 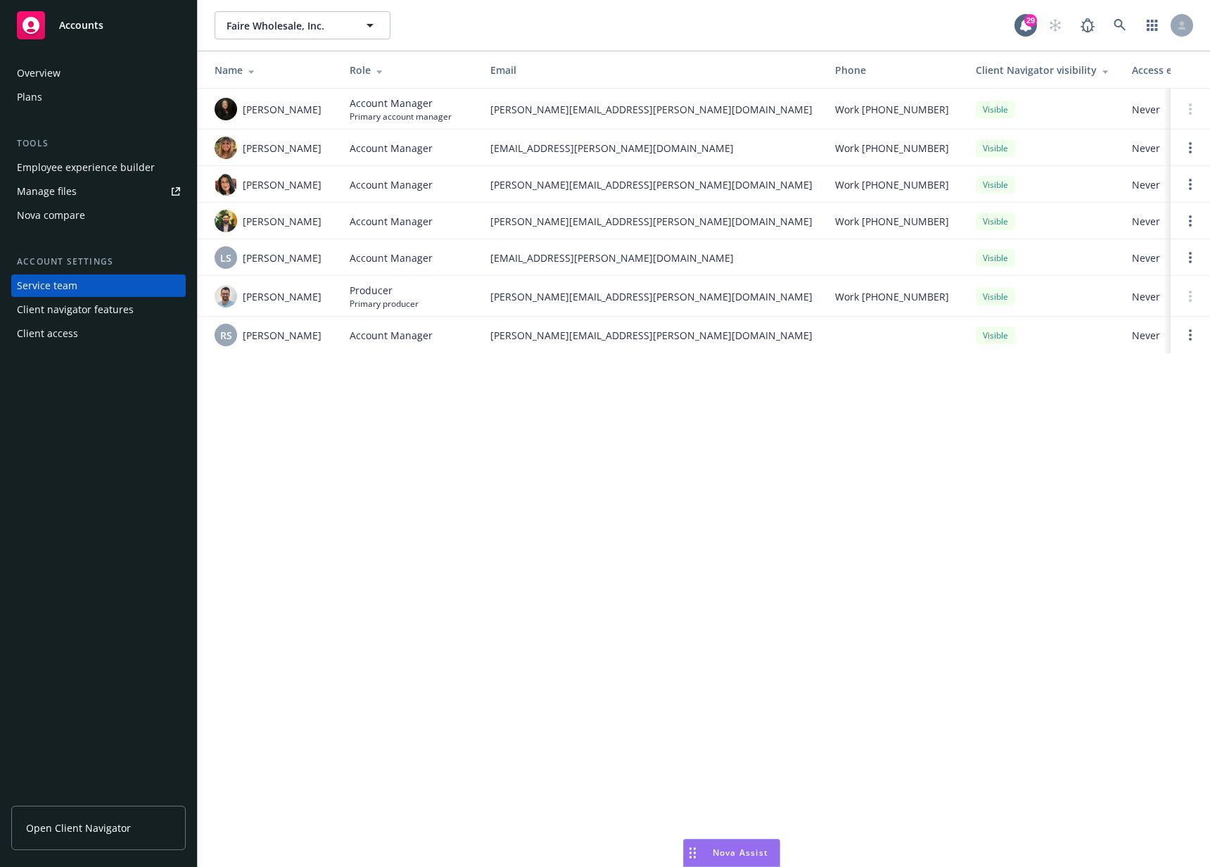 What do you see at coordinates (98, 310) in the screenshot?
I see `a: Client navigator features` at bounding box center [98, 310].